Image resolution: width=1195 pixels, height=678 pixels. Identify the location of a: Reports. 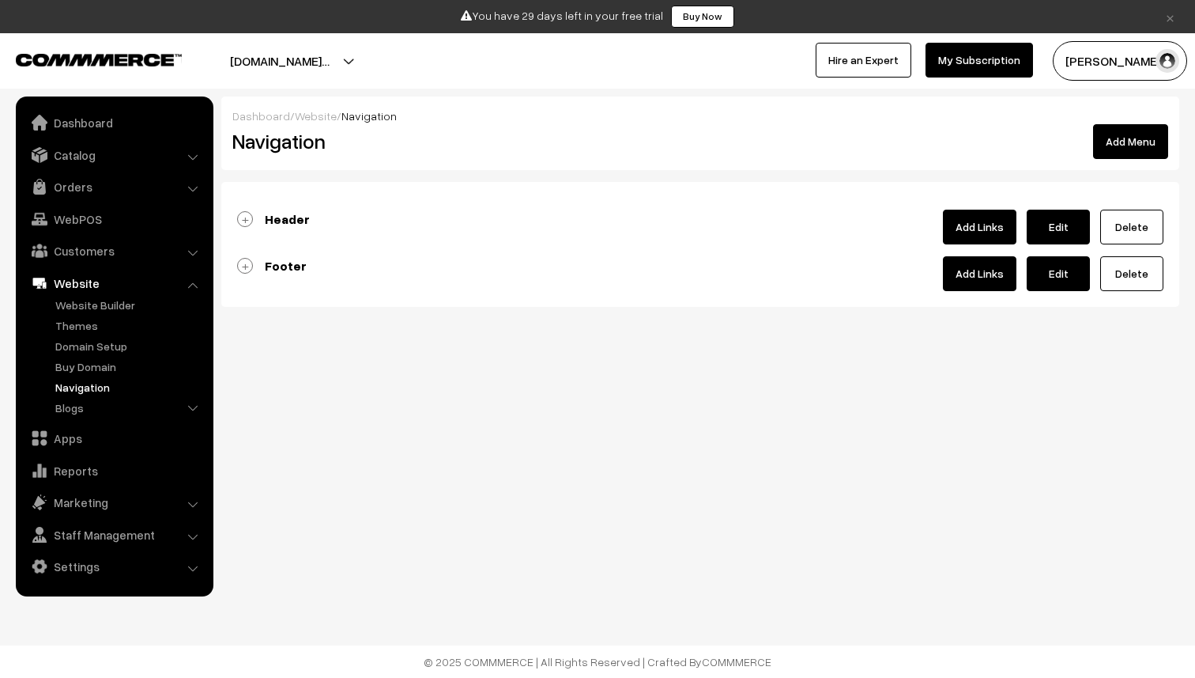
(114, 470).